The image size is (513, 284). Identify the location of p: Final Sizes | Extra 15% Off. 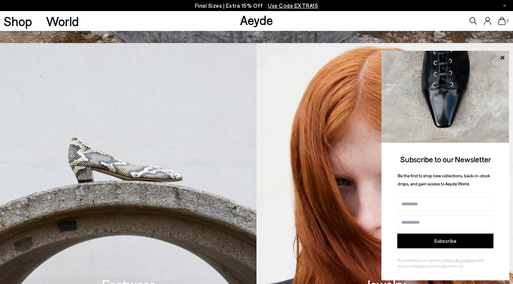
(256, 6).